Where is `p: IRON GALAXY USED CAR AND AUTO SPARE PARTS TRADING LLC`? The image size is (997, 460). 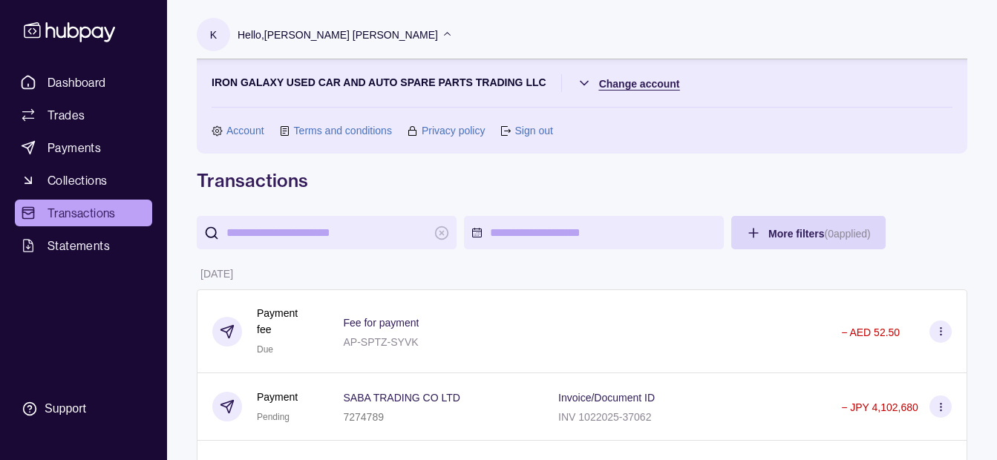
p: IRON GALAXY USED CAR AND AUTO SPARE PARTS TRADING LLC is located at coordinates (379, 83).